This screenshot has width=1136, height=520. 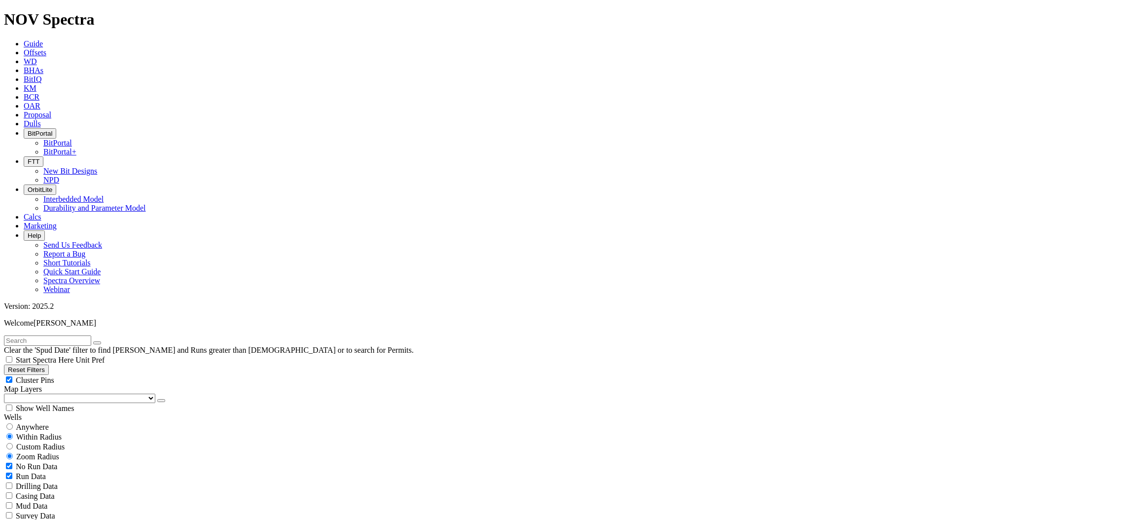 I want to click on button: BitPortal, so click(x=40, y=133).